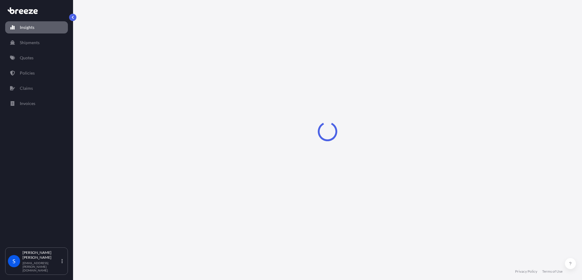  What do you see at coordinates (526, 272) in the screenshot?
I see `p: Privacy Policy` at bounding box center [526, 272].